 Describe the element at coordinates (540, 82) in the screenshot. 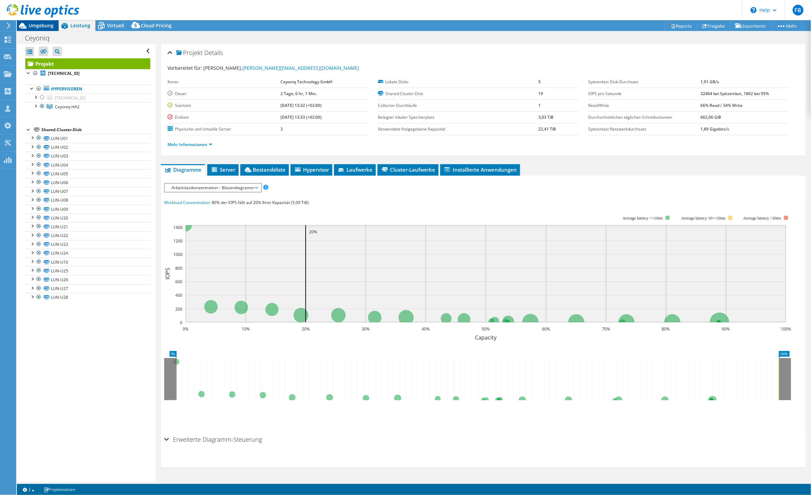

I see `b: 5` at that location.